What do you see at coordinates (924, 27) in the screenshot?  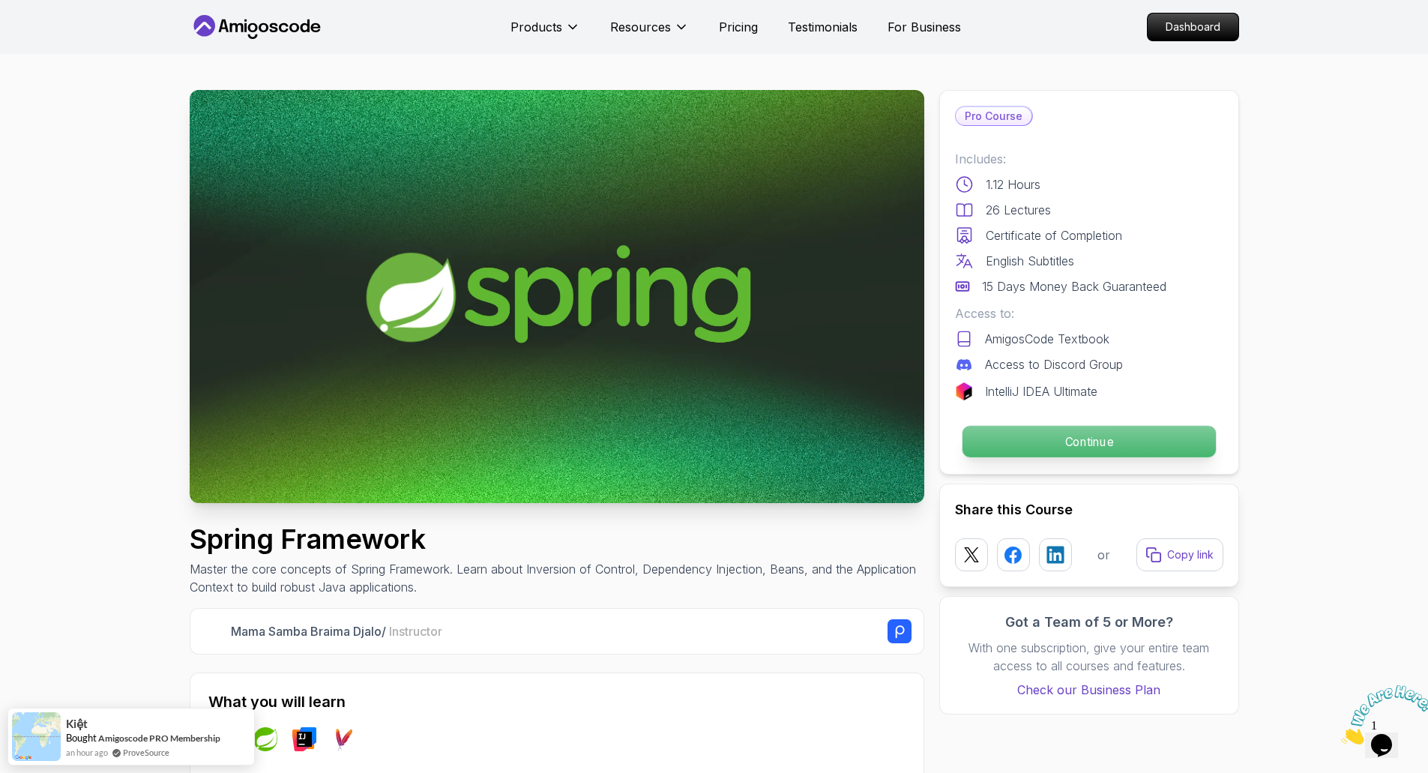 I see `p: For Business` at bounding box center [924, 27].